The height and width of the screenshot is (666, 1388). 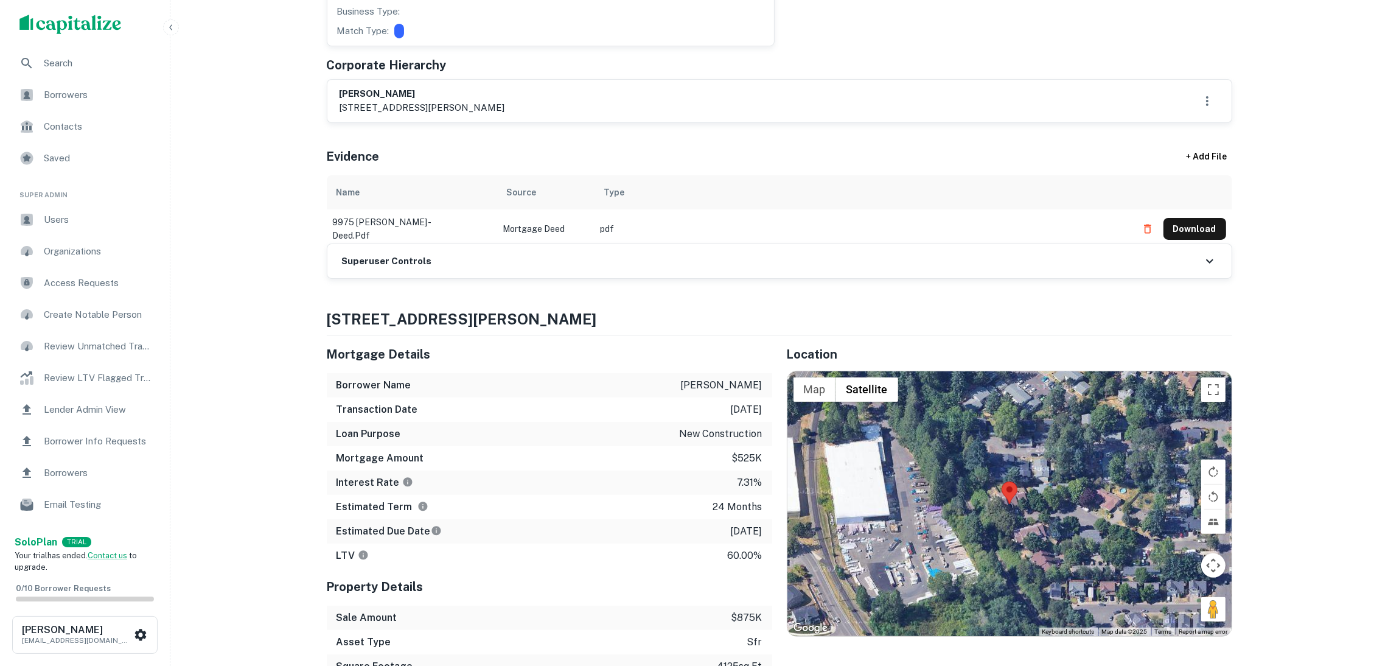 What do you see at coordinates (1069, 632) in the screenshot?
I see `button: Keyboard shortcuts` at bounding box center [1069, 632].